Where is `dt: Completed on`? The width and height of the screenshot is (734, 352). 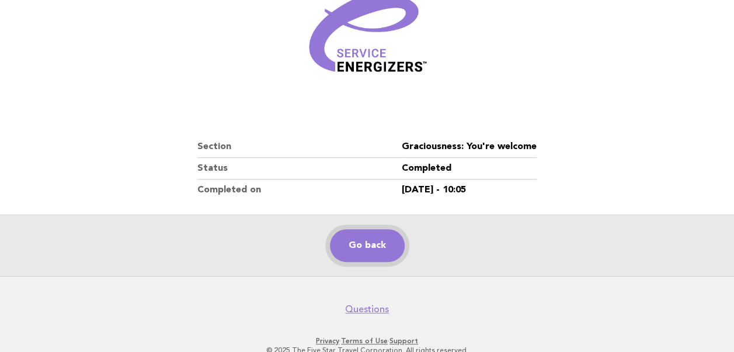 dt: Completed on is located at coordinates (300, 190).